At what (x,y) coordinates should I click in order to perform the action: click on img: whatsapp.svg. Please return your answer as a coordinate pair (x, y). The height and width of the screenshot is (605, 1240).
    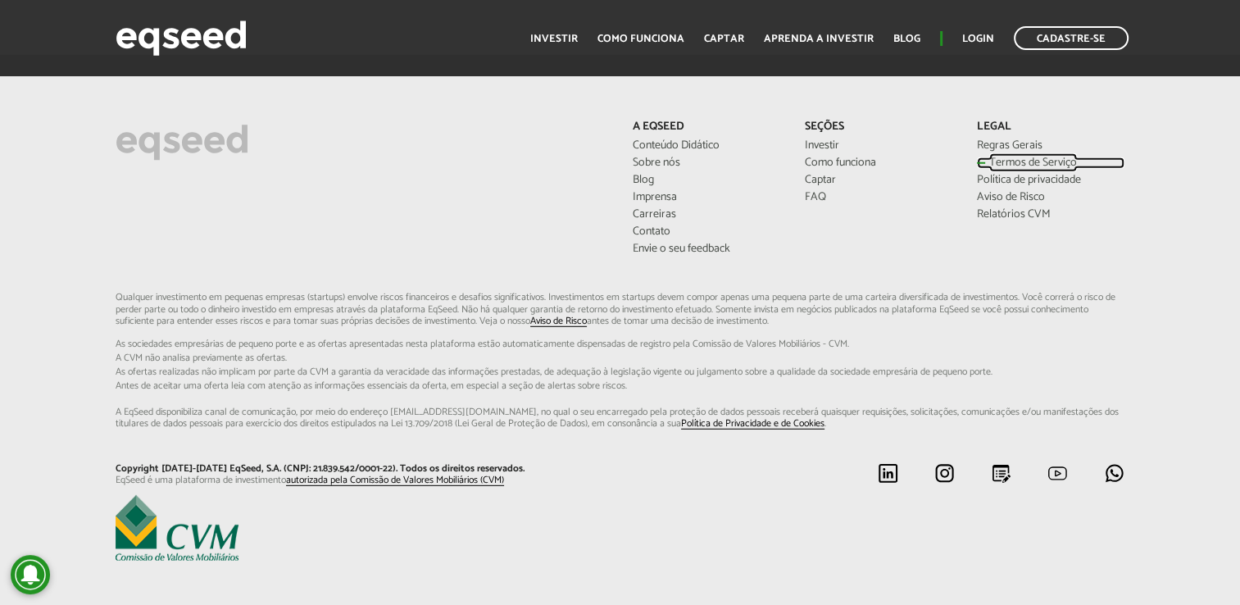
    Looking at the image, I should click on (1114, 473).